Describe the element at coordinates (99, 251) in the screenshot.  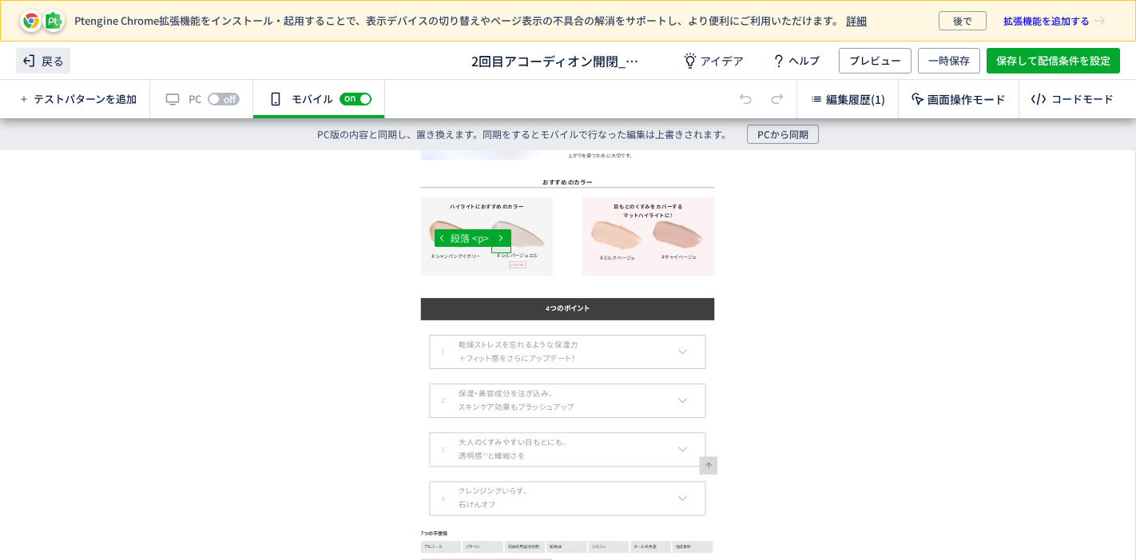
I see `div: 保湿・美容成分を注ぎ込み、 スキンケア効果もブラッシュアップ` at that location.